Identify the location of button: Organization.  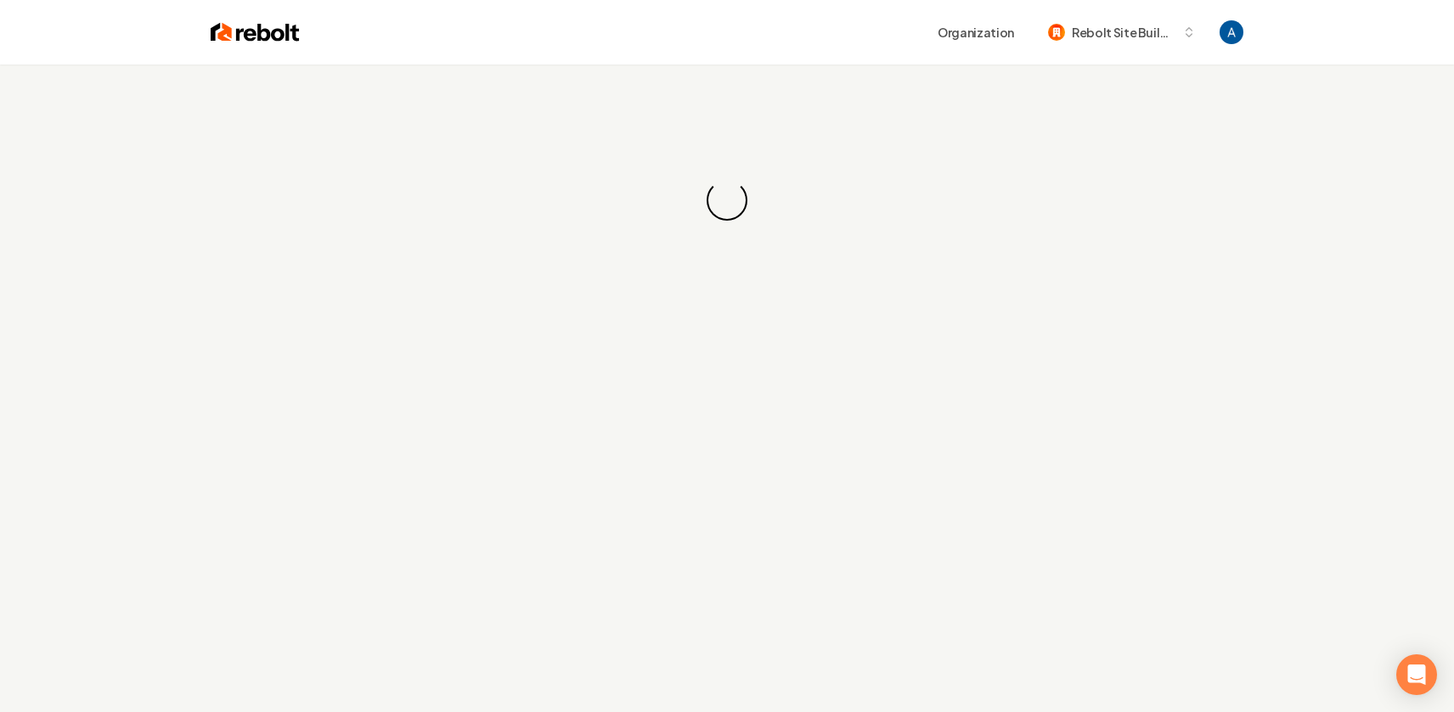
(976, 32).